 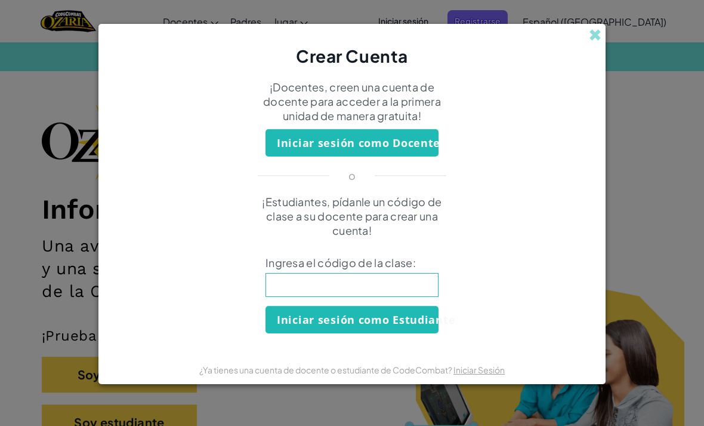 I want to click on p: o, so click(x=352, y=175).